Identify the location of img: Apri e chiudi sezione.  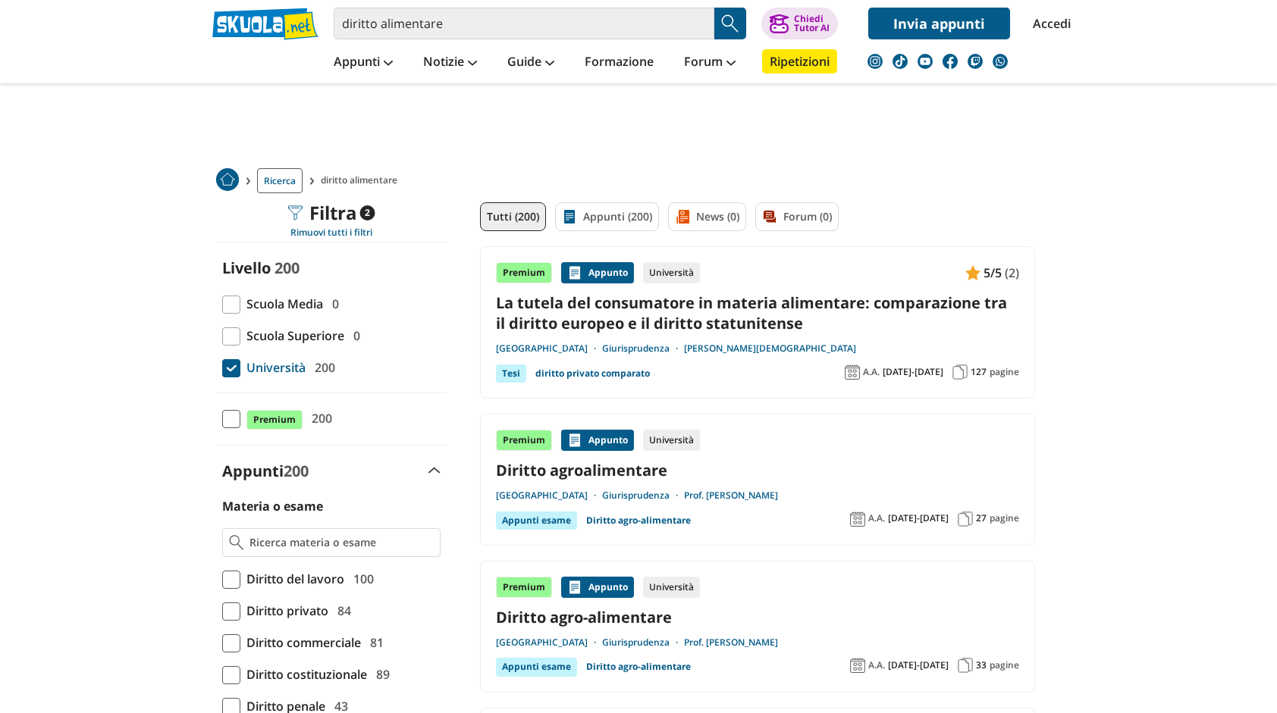
(434, 471).